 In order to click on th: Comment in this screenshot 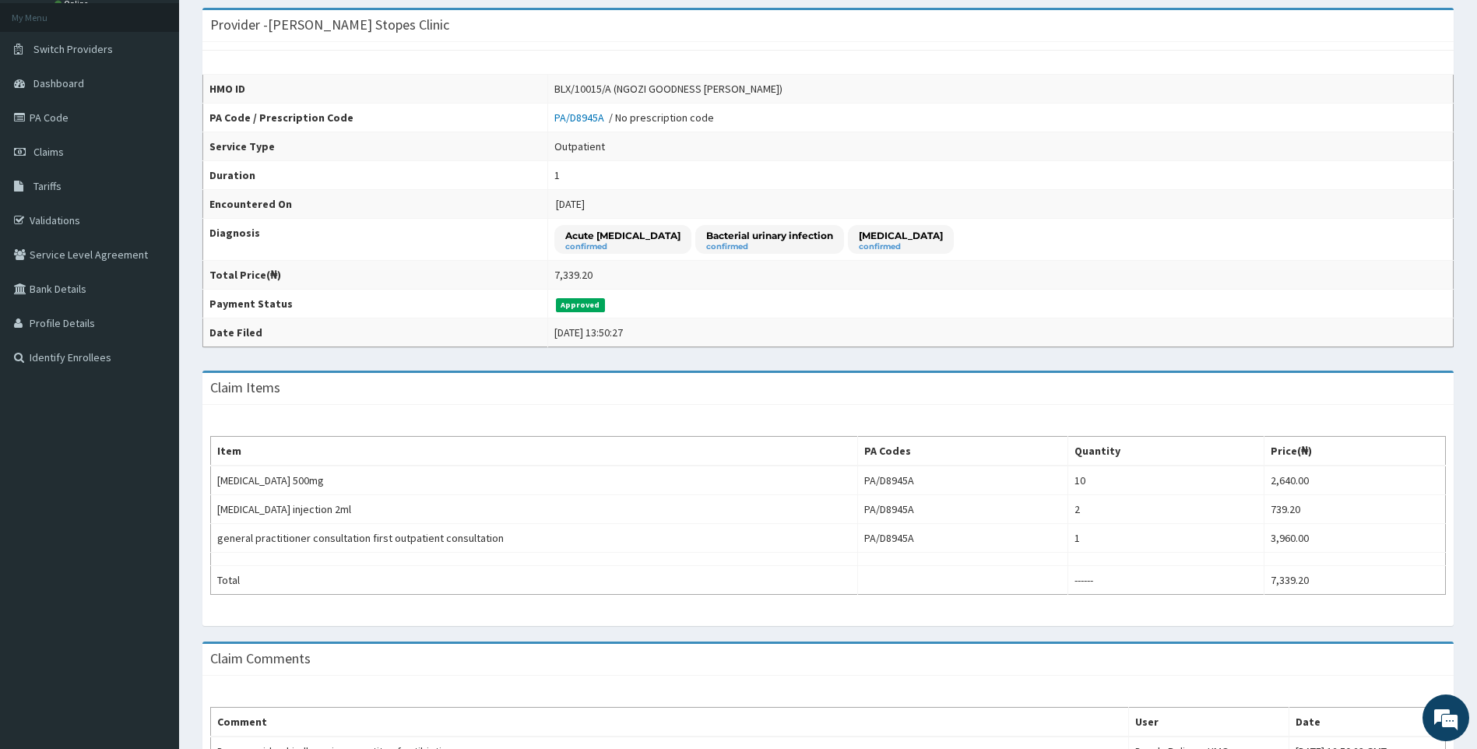, I will do `click(670, 723)`.